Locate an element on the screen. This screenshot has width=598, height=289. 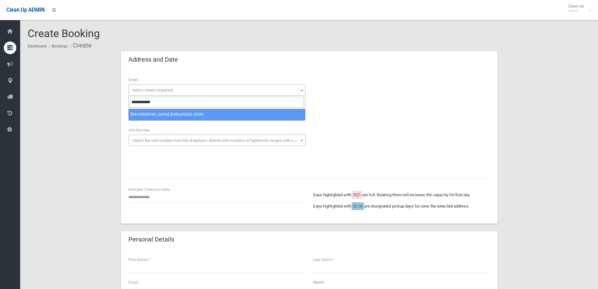
span: RED is located at coordinates (357, 194).